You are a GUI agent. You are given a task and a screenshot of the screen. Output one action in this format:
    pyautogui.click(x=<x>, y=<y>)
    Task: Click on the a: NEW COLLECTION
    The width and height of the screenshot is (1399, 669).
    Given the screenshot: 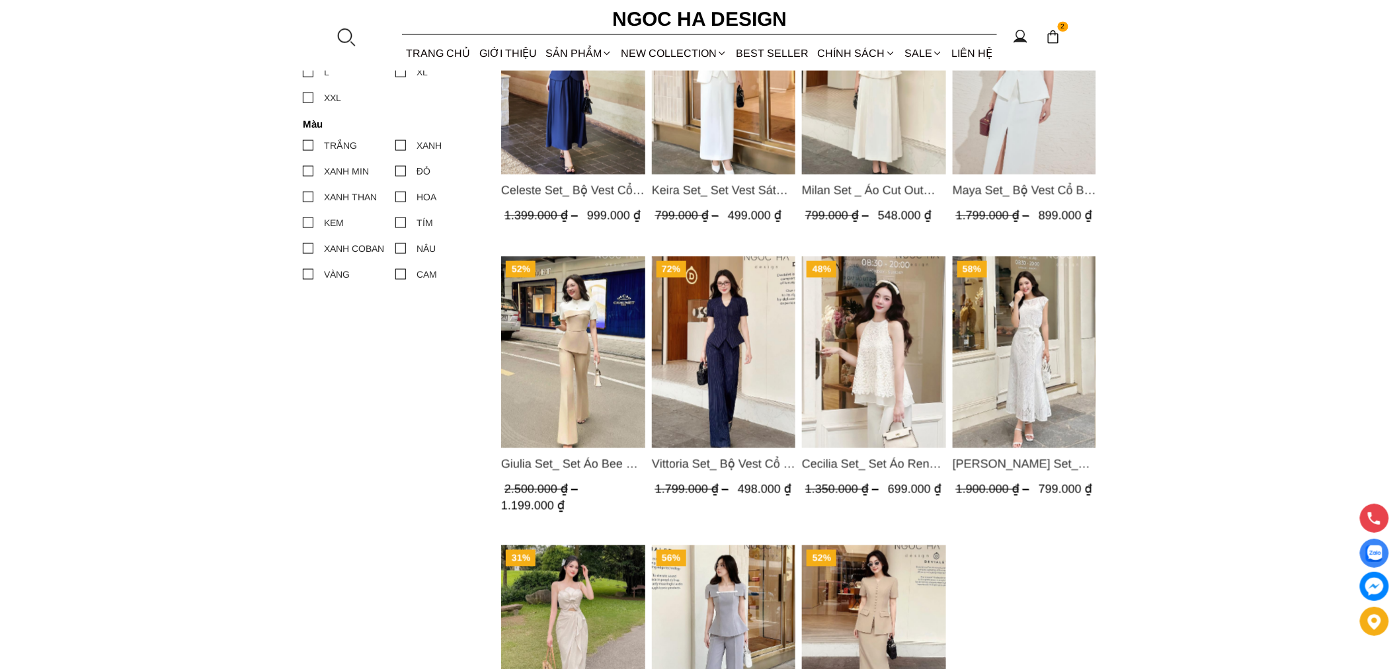 What is the action you would take?
    pyautogui.click(x=674, y=53)
    